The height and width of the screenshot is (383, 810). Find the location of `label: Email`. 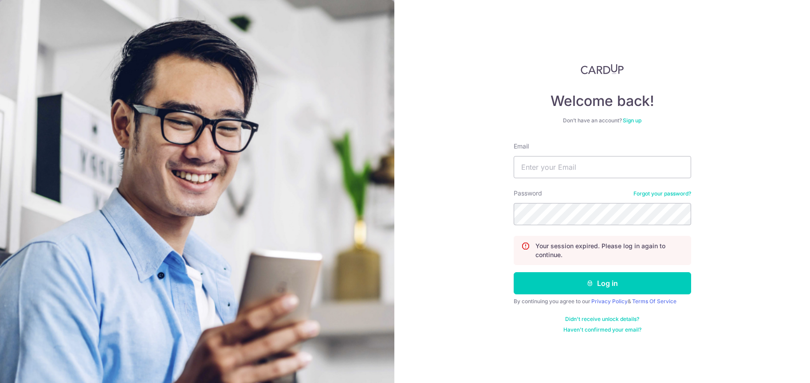

label: Email is located at coordinates (521, 146).